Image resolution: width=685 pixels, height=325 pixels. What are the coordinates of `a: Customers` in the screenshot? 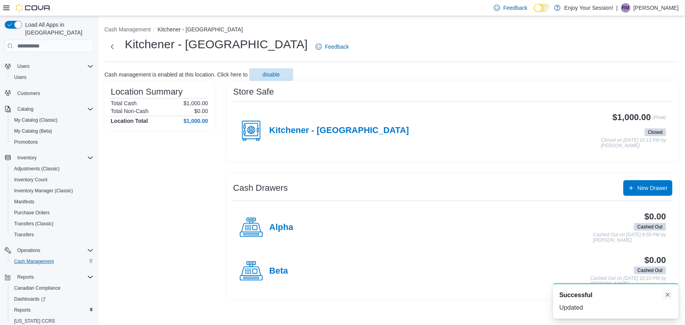 It's located at (29, 93).